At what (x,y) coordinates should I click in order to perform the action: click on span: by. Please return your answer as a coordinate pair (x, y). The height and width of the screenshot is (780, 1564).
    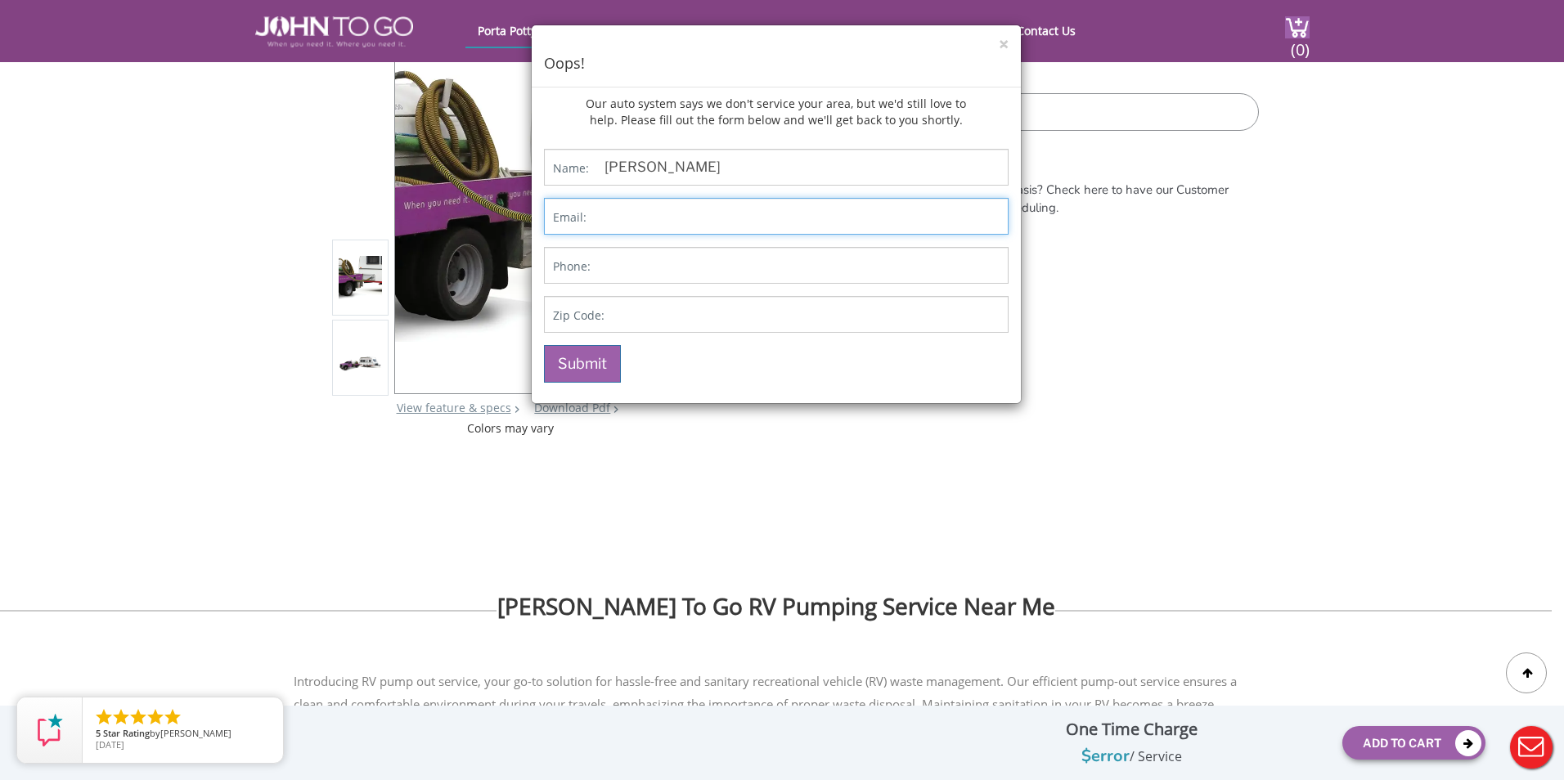
    Looking at the image, I should click on (182, 735).